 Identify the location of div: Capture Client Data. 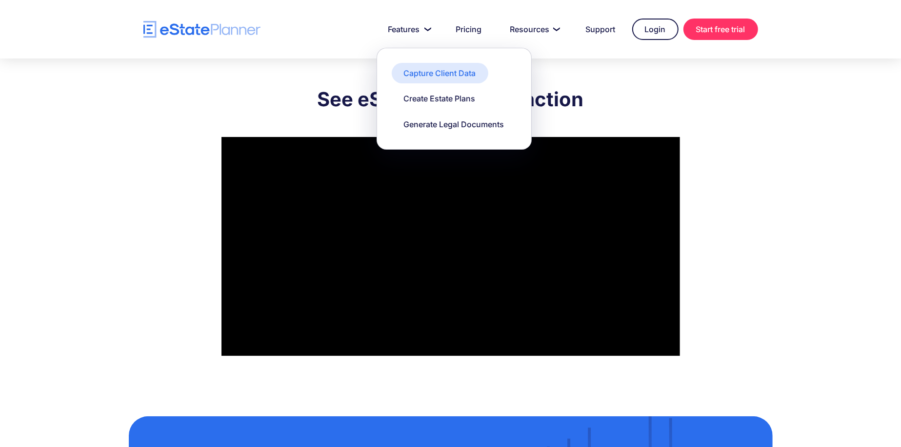
(440, 73).